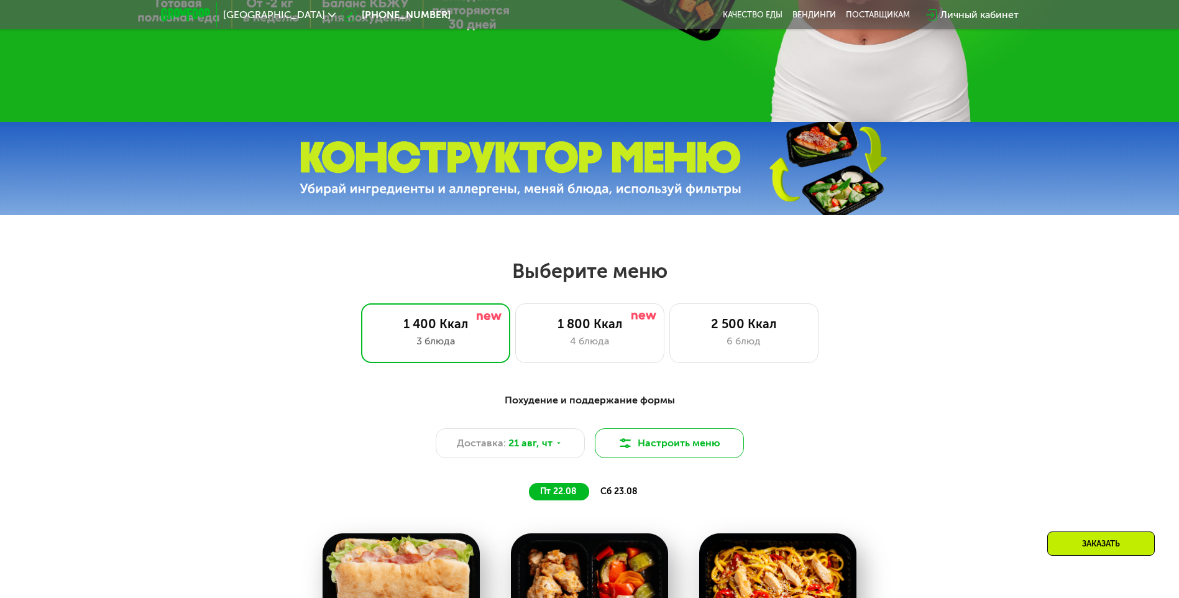 Image resolution: width=1179 pixels, height=598 pixels. What do you see at coordinates (753, 15) in the screenshot?
I see `a: Качество еды` at bounding box center [753, 15].